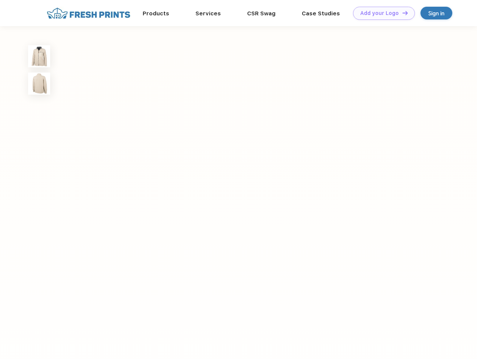 Image resolution: width=477 pixels, height=359 pixels. I want to click on a: Sign in, so click(436, 13).